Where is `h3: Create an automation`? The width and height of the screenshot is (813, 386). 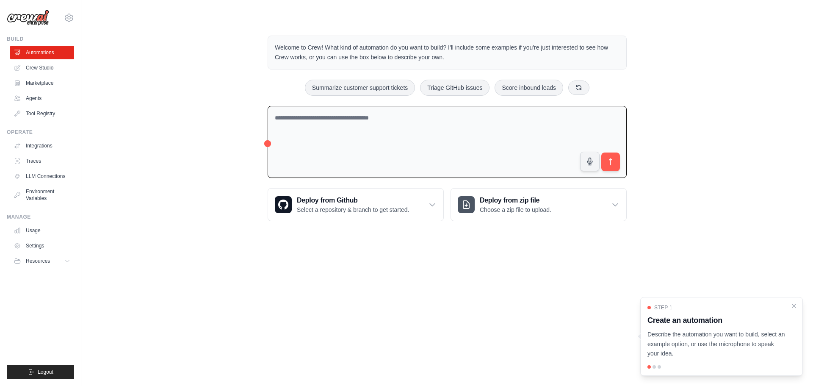
h3: Create an automation is located at coordinates (717, 320).